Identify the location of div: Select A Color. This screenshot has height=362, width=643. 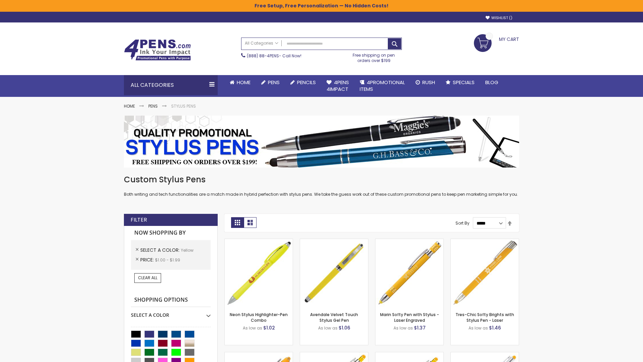
(171, 313).